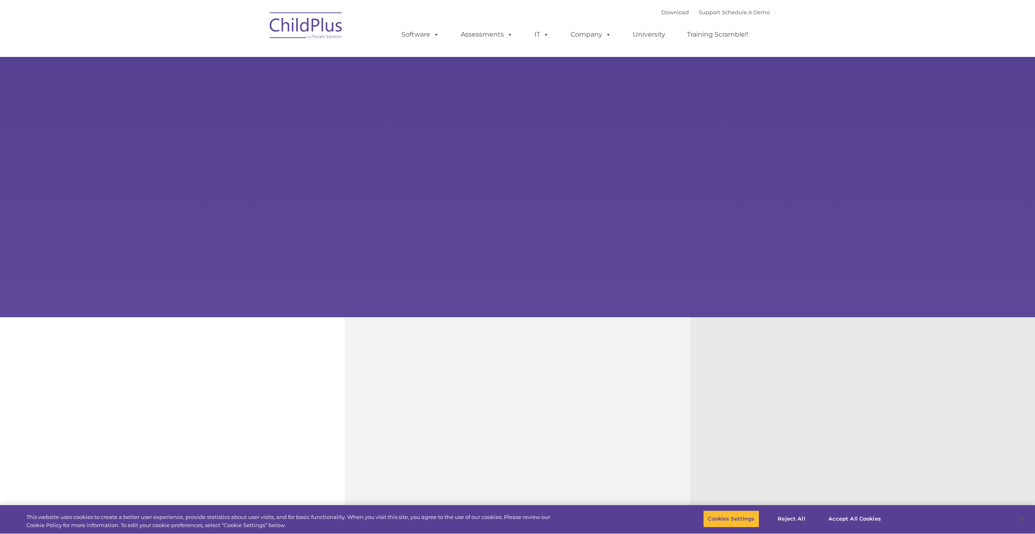 This screenshot has width=1035, height=534. I want to click on a: Download, so click(675, 12).